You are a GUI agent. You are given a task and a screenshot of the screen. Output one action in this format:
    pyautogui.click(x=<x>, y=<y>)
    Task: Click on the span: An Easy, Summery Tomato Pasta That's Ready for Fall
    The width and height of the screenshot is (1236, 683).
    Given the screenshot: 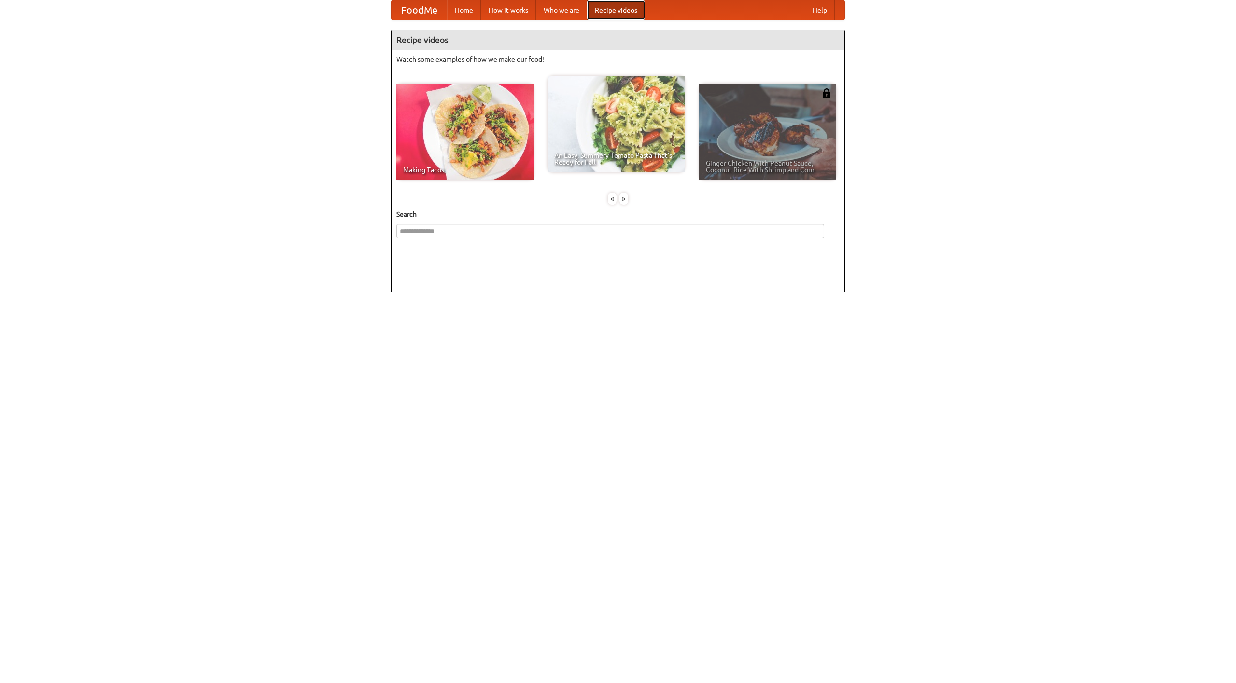 What is the action you would take?
    pyautogui.click(x=616, y=159)
    